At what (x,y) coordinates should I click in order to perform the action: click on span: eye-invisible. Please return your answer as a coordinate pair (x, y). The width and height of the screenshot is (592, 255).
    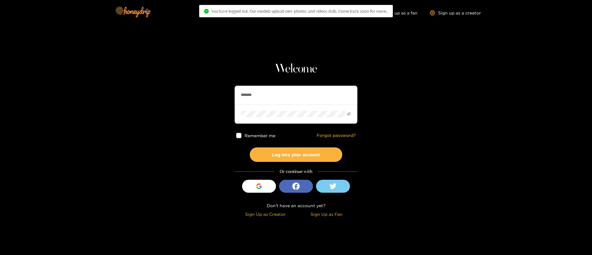
    Looking at the image, I should click on (349, 114).